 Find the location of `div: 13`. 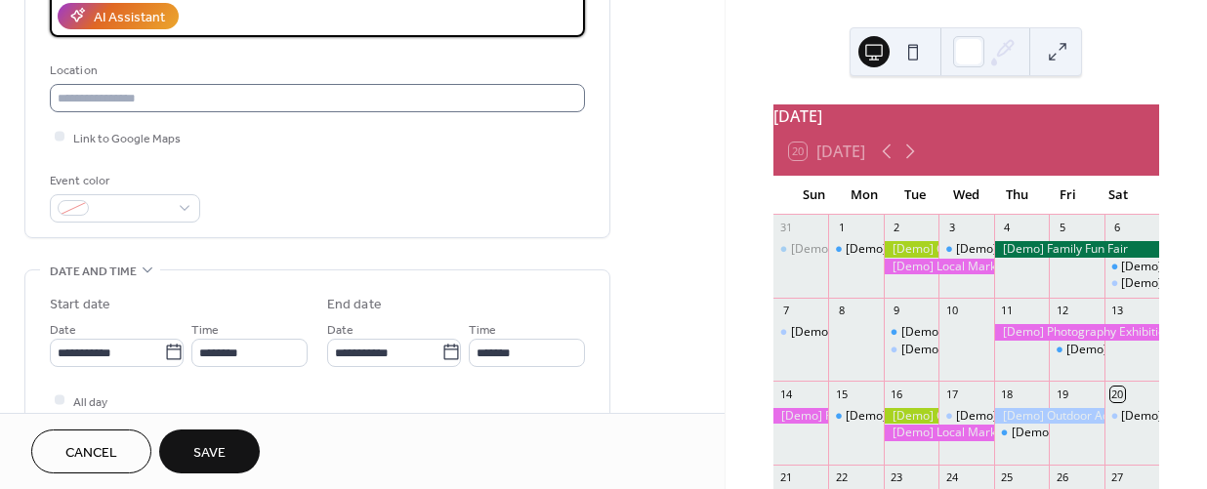

div: 13 is located at coordinates (1117, 310).